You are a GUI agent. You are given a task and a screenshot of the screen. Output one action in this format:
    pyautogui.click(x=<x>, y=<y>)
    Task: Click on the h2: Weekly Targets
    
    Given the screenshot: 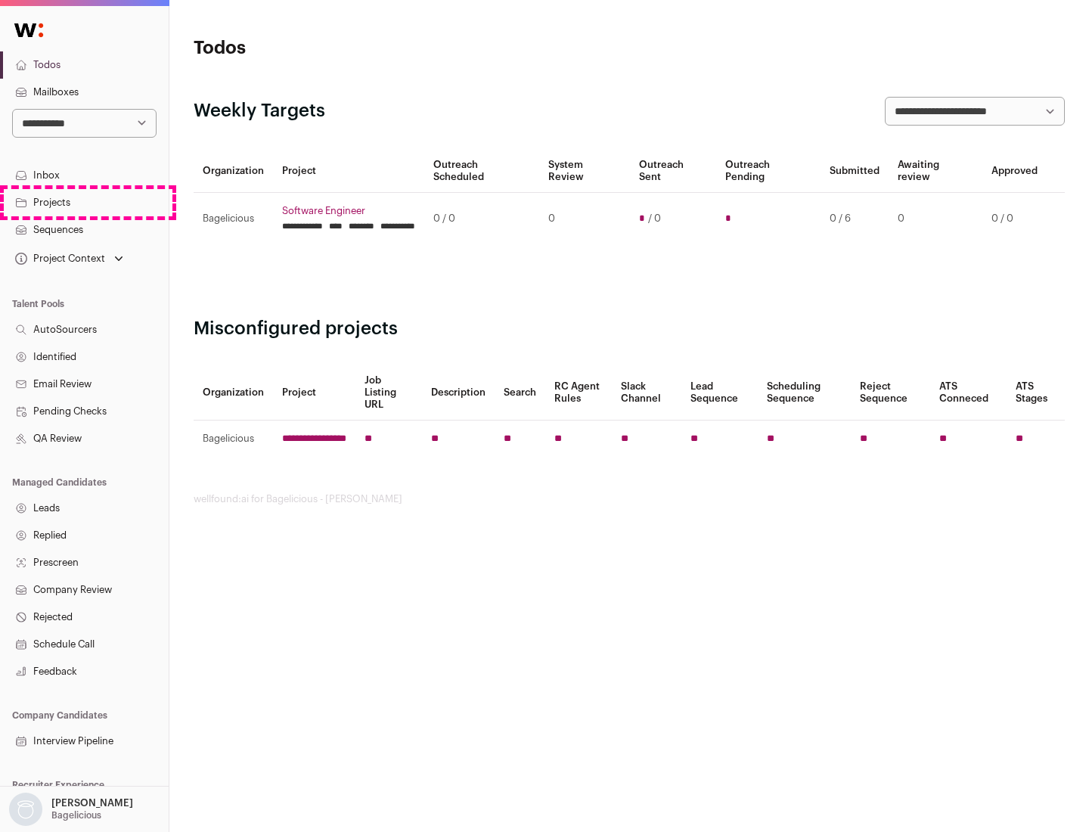 What is the action you would take?
    pyautogui.click(x=260, y=111)
    